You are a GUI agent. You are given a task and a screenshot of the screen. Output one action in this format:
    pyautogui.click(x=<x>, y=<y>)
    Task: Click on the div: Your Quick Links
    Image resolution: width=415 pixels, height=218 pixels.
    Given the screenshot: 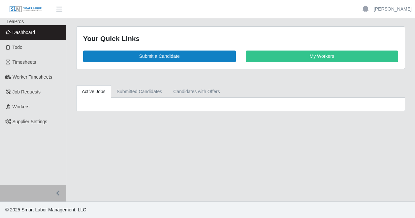 What is the action you would take?
    pyautogui.click(x=241, y=39)
    